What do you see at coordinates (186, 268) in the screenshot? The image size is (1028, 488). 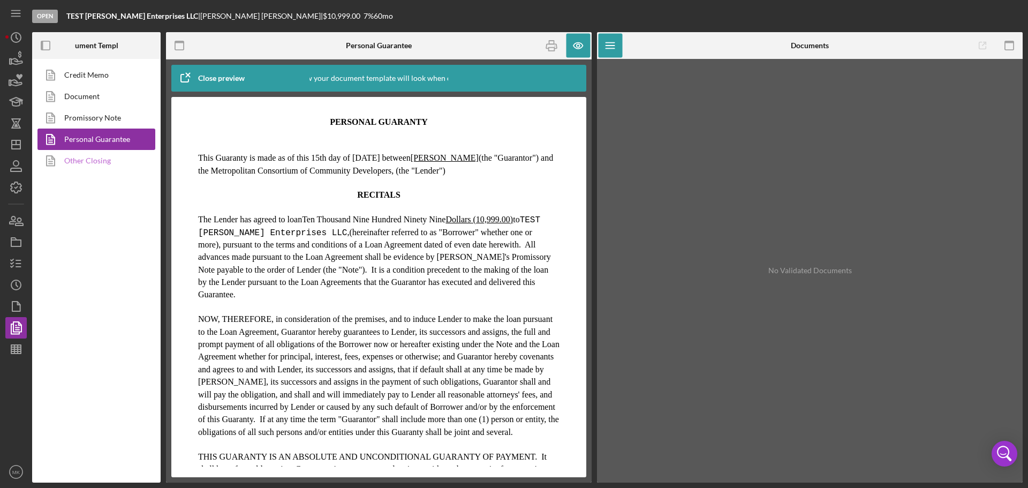 I see `span: NOW, THEREFORE, in consideration of the premises, and to induce Lender to make the loan pursuant ...` at bounding box center [186, 268].